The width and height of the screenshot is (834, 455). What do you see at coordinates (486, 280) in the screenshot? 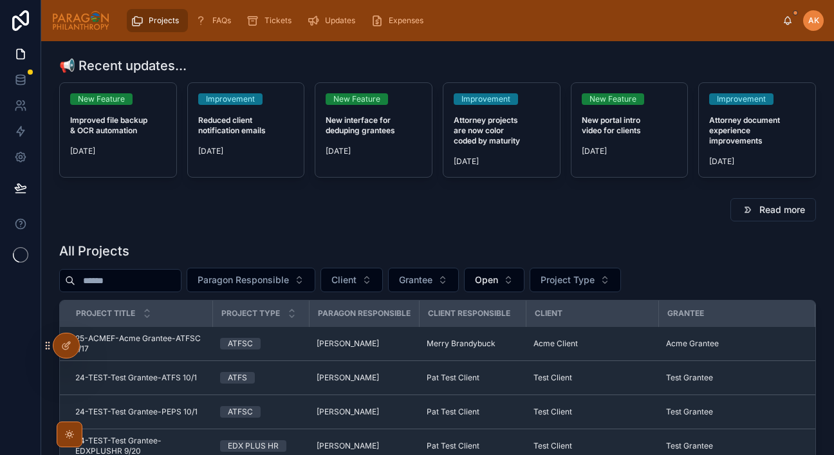
I see `span: Open` at bounding box center [486, 280].